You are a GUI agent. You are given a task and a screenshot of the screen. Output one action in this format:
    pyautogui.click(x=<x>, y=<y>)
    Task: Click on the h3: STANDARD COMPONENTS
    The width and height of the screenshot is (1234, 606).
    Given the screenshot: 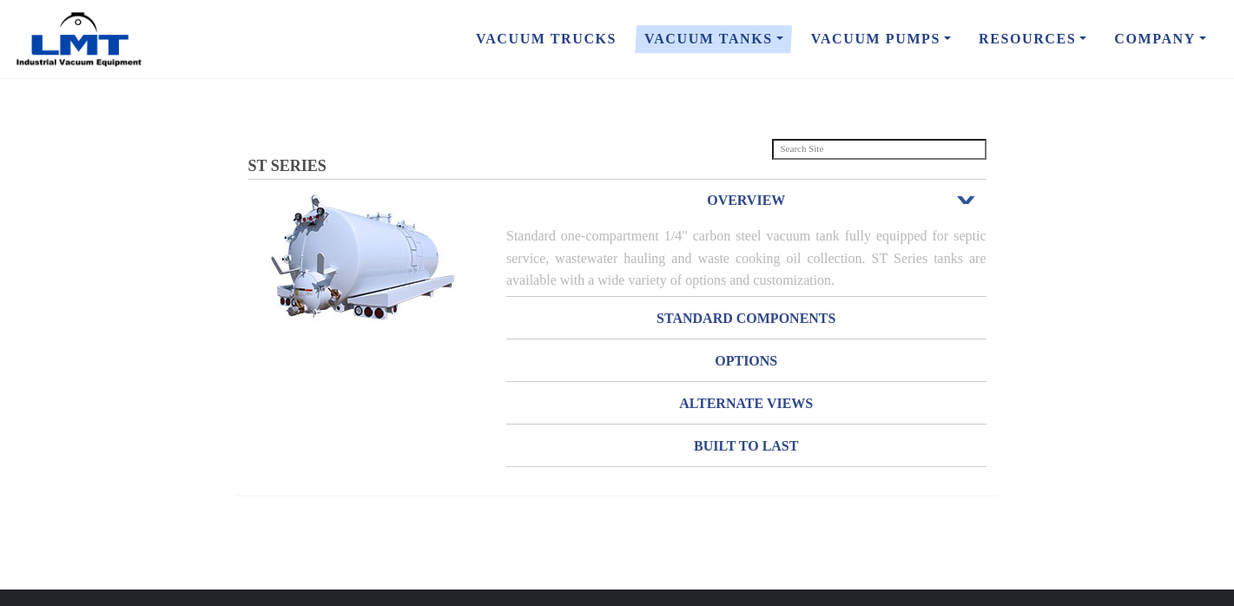 What is the action you would take?
    pyautogui.click(x=746, y=319)
    